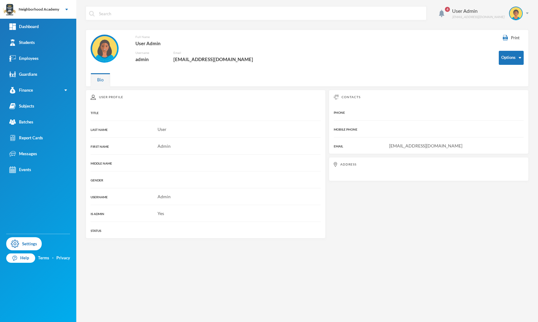  Describe the element at coordinates (92, 14) in the screenshot. I see `img: search` at that location.